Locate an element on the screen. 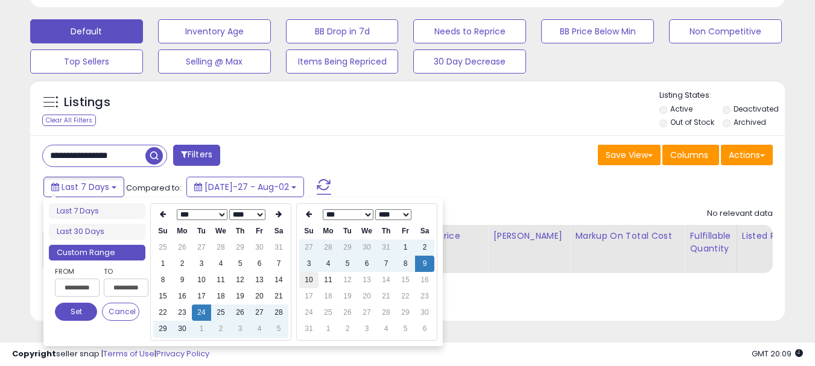  button: BB Drop in 7d is located at coordinates (342, 31).